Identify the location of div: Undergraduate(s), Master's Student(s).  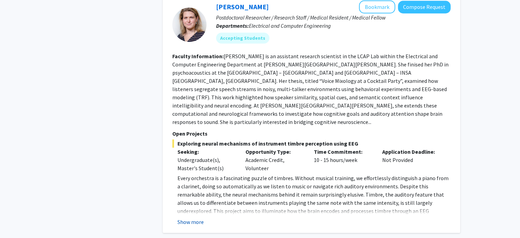
(206, 164).